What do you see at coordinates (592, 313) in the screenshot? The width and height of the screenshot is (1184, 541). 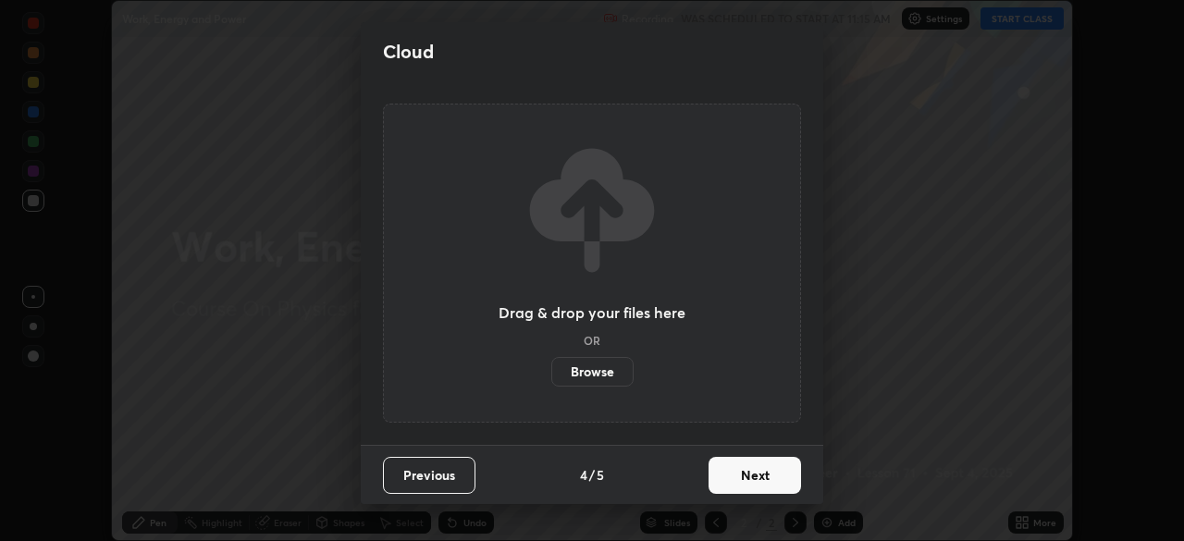 I see `h3: Drag & drop your files here` at bounding box center [592, 313].